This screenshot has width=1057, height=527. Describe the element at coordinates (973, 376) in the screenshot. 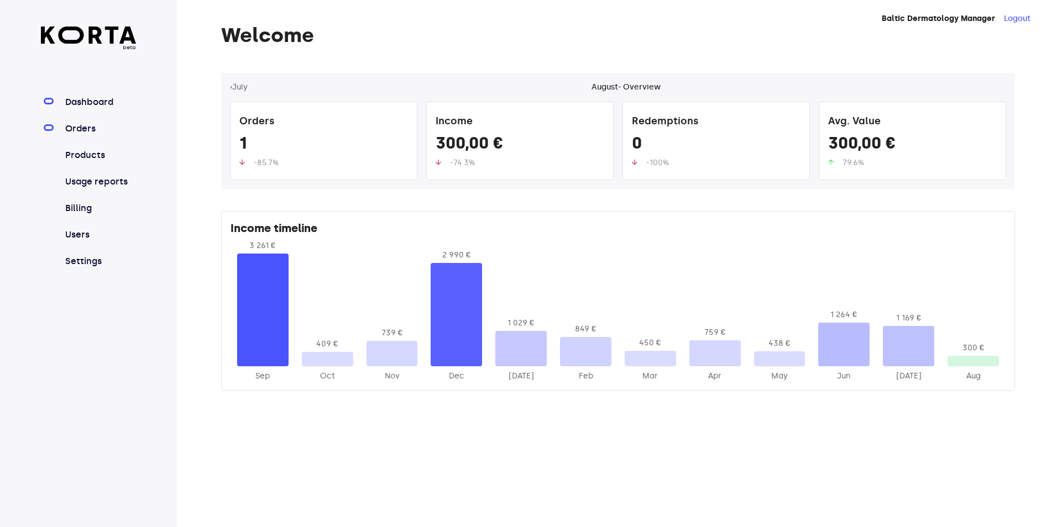

I see `div: 2025-Aug` at that location.